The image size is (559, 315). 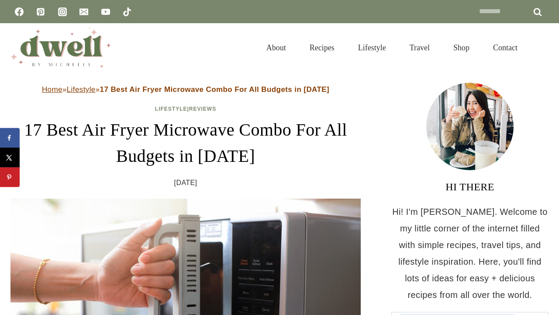 What do you see at coordinates (127, 12) in the screenshot?
I see `a: TikTok` at bounding box center [127, 12].